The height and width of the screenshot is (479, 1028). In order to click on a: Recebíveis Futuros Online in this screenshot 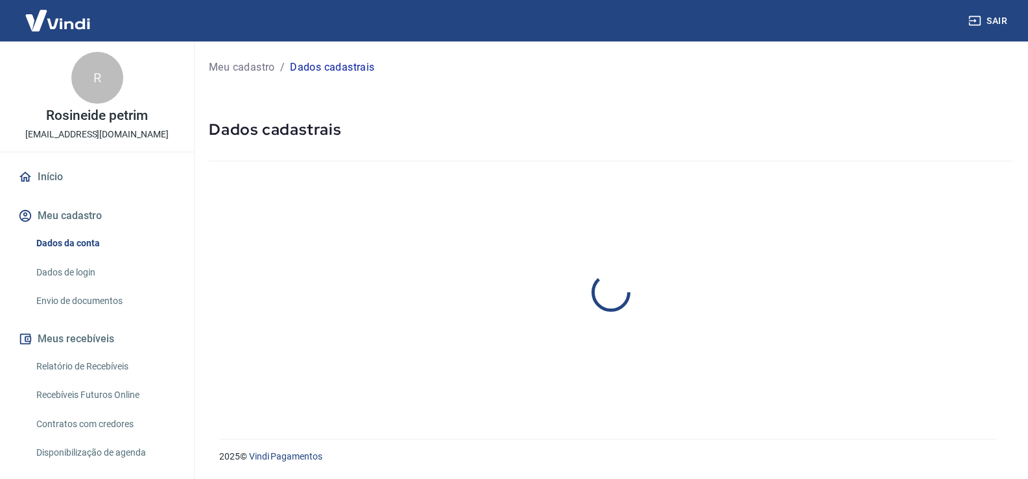, I will do `click(104, 395)`.